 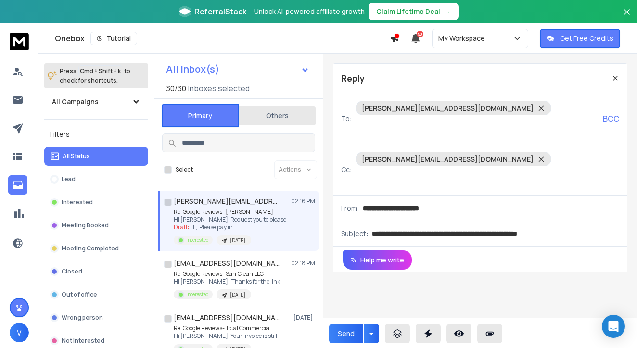 What do you see at coordinates (377, 260) in the screenshot?
I see `button: Help me write` at bounding box center [377, 260].